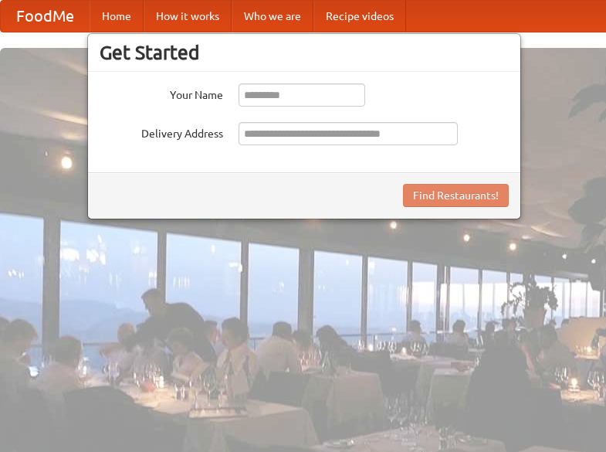 Image resolution: width=606 pixels, height=452 pixels. Describe the element at coordinates (161, 131) in the screenshot. I see `label: Delivery Address` at that location.